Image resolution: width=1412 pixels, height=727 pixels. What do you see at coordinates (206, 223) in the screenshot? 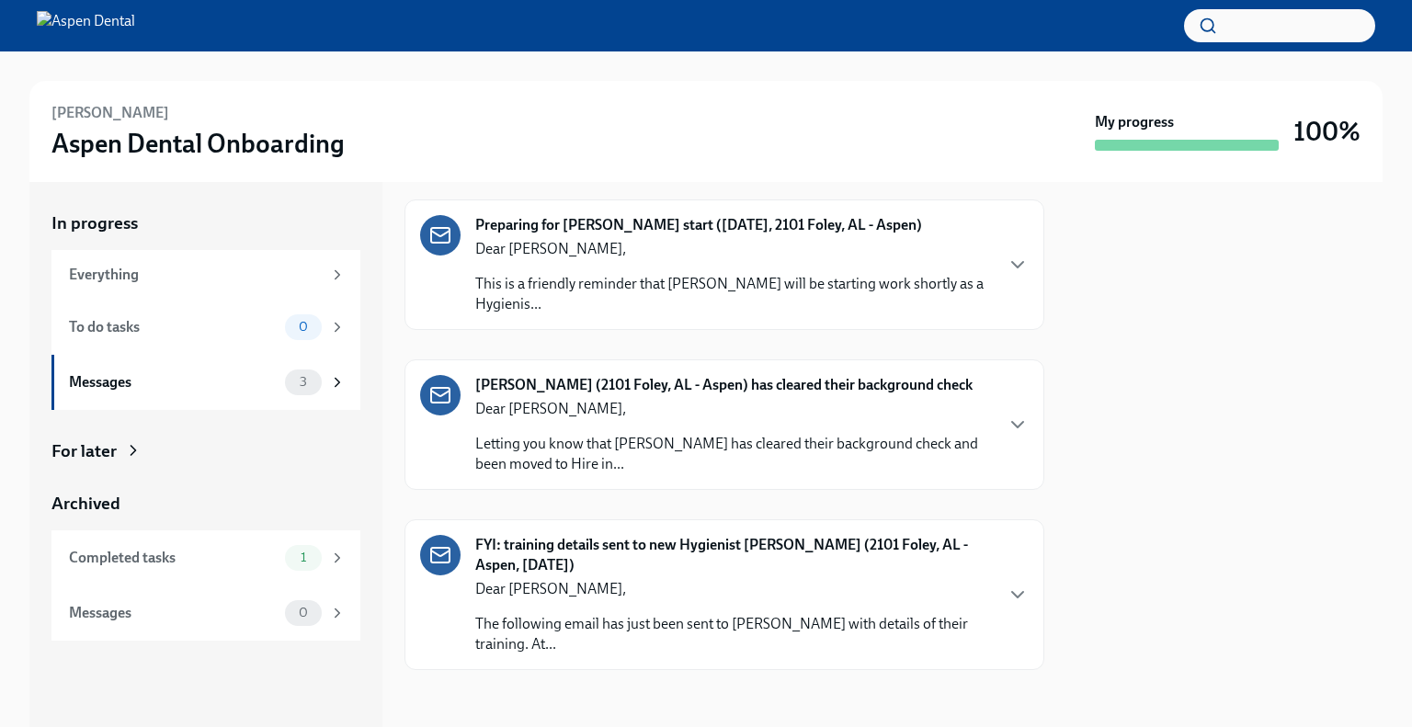
I see `a: In progress` at bounding box center [206, 223].